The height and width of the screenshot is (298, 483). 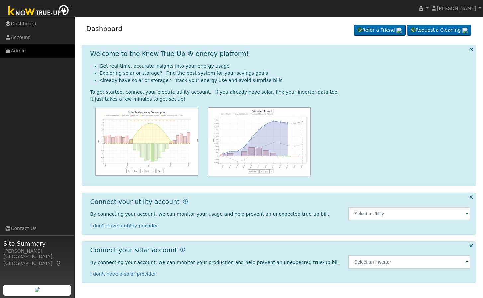 I want to click on h1: Connect your solar account, so click(x=133, y=250).